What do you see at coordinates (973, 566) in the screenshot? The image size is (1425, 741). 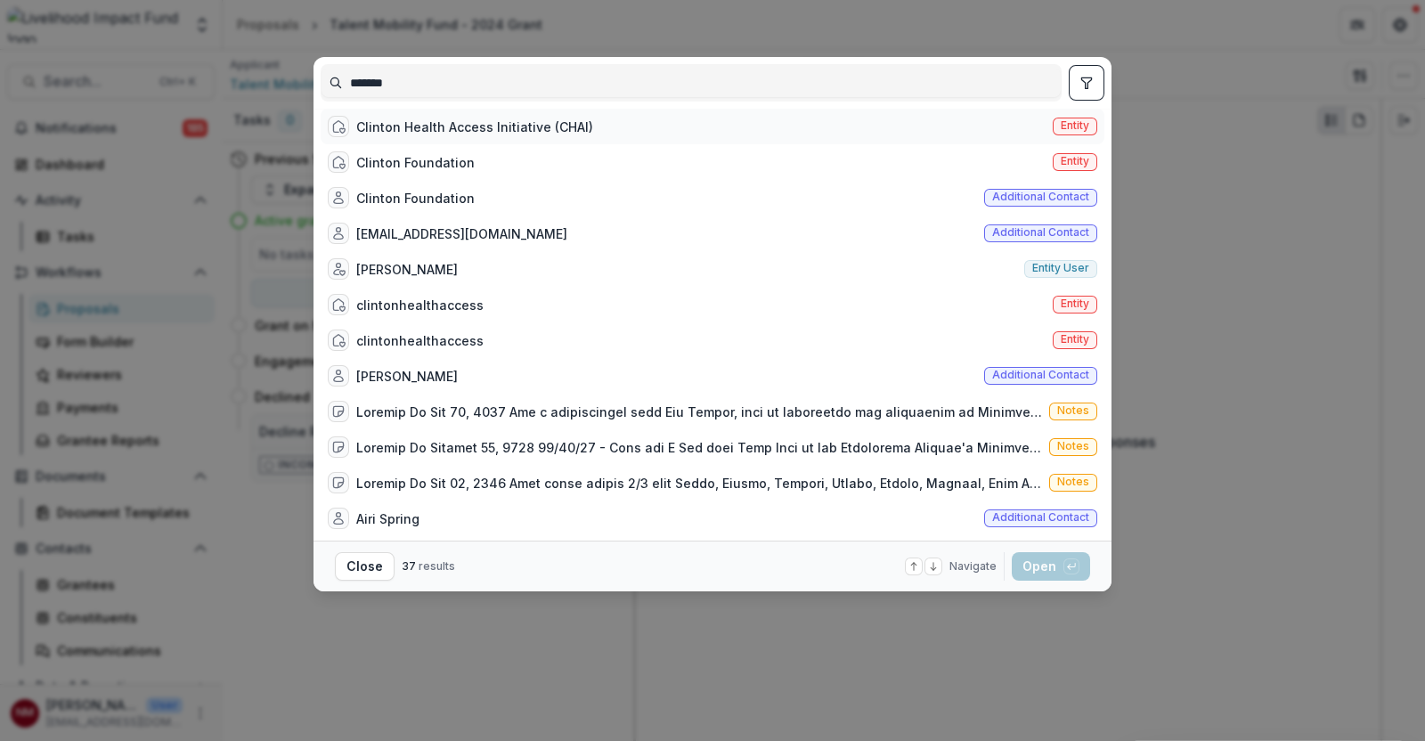 I see `span: Navigate` at bounding box center [973, 566].